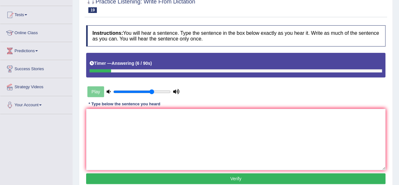 The width and height of the screenshot is (399, 185). I want to click on a: Strategy Videos, so click(36, 86).